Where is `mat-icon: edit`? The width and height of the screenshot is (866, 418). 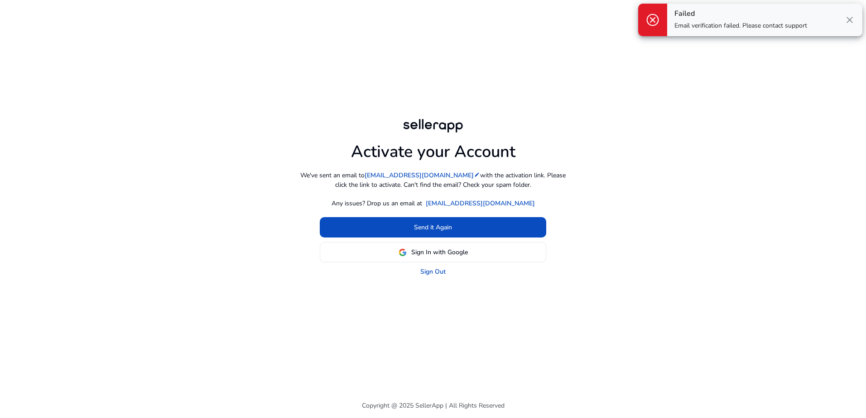 mat-icon: edit is located at coordinates (477, 175).